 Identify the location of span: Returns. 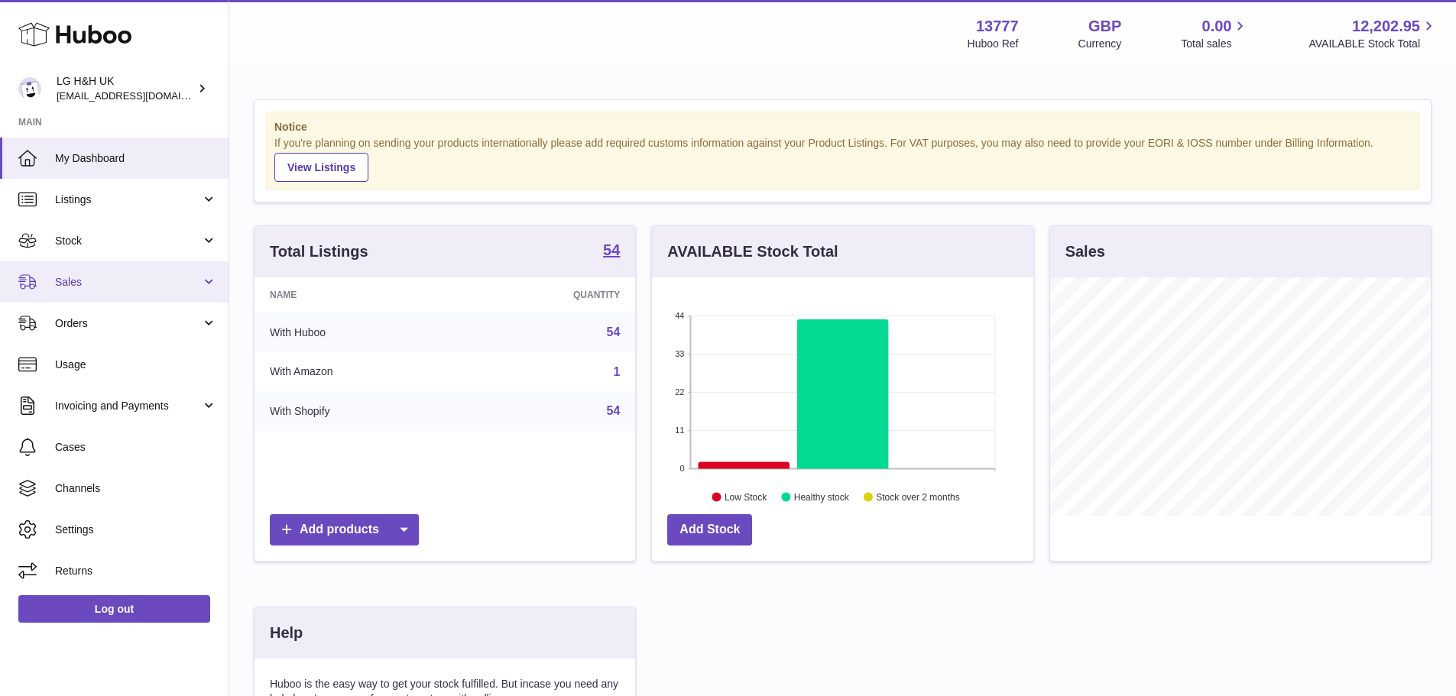
(136, 571).